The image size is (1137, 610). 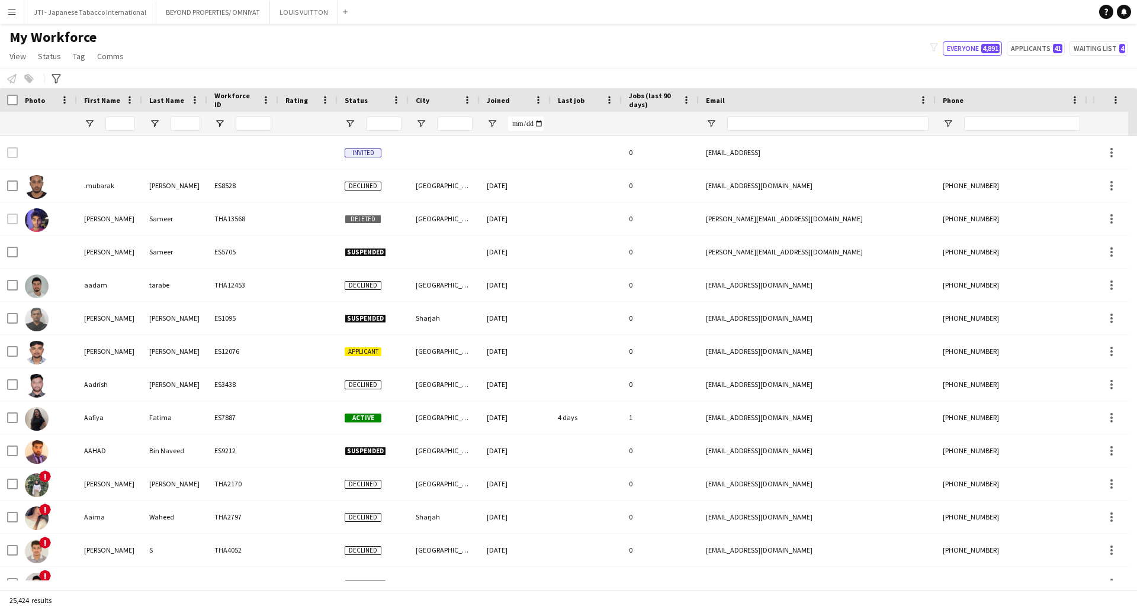 What do you see at coordinates (18, 56) in the screenshot?
I see `a: View` at bounding box center [18, 56].